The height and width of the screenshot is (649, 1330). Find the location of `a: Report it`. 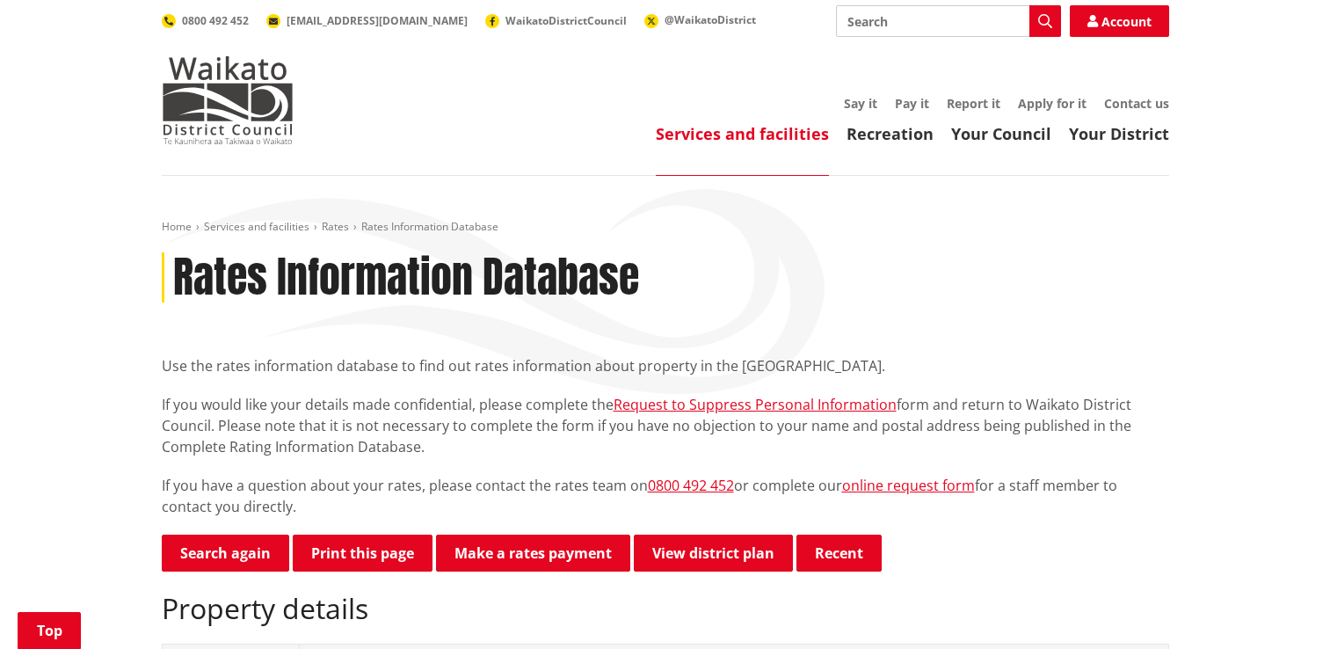

a: Report it is located at coordinates (973, 103).